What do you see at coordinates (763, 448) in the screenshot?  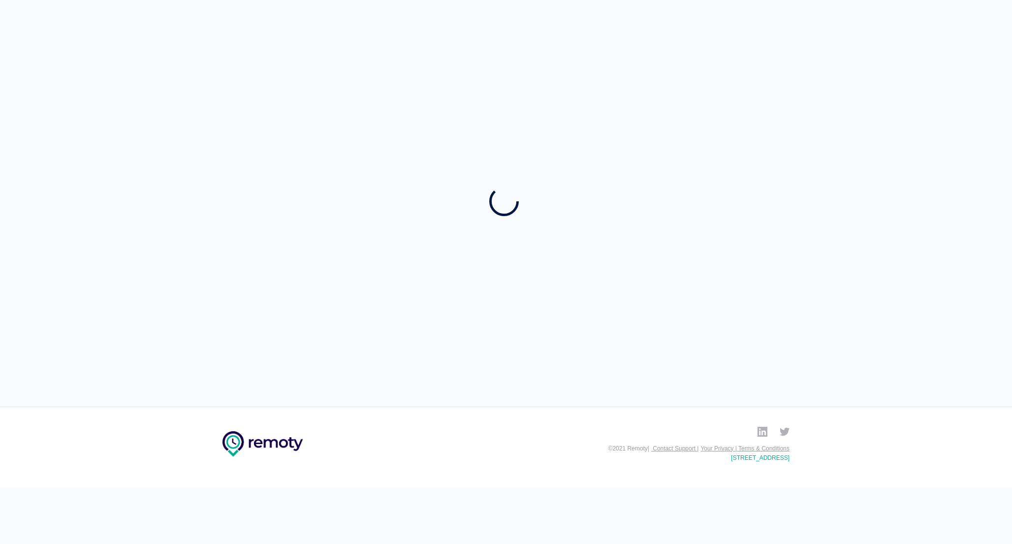 I see `a: Terms & Conditions` at bounding box center [763, 448].